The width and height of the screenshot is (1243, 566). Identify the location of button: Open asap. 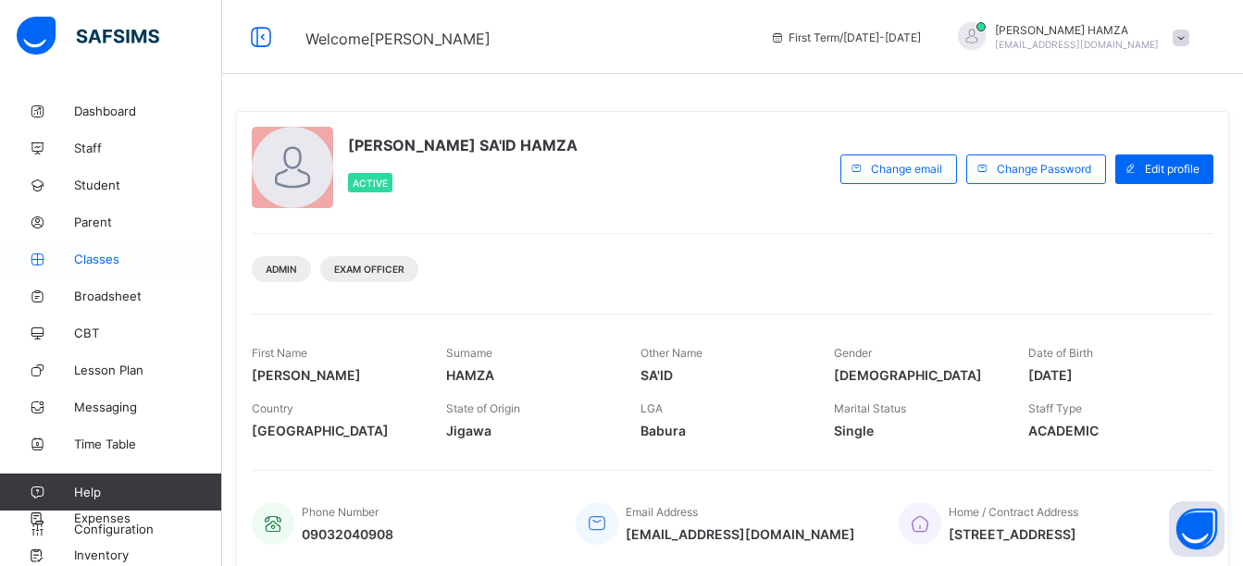
(1196, 529).